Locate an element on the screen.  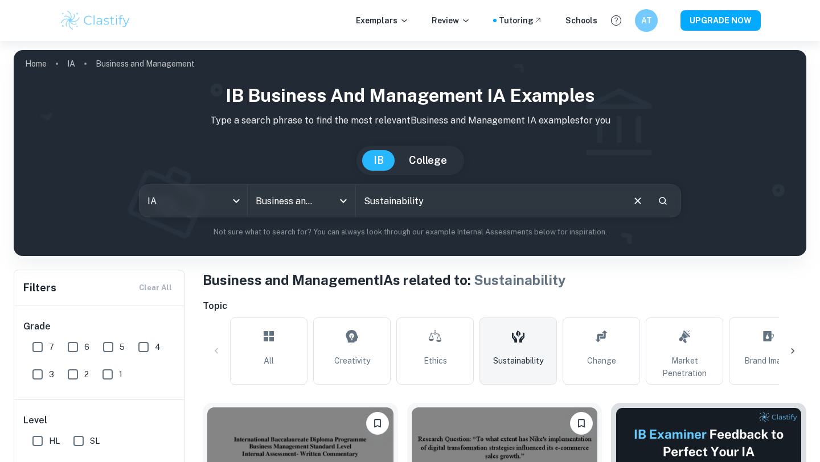
button: College is located at coordinates (427, 160).